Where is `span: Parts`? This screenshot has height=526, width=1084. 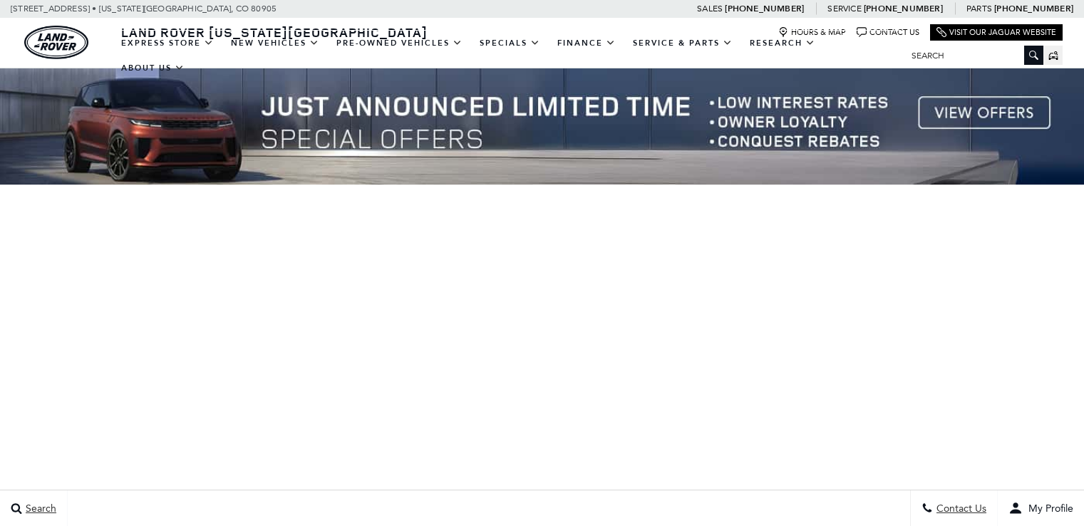
span: Parts is located at coordinates (980, 9).